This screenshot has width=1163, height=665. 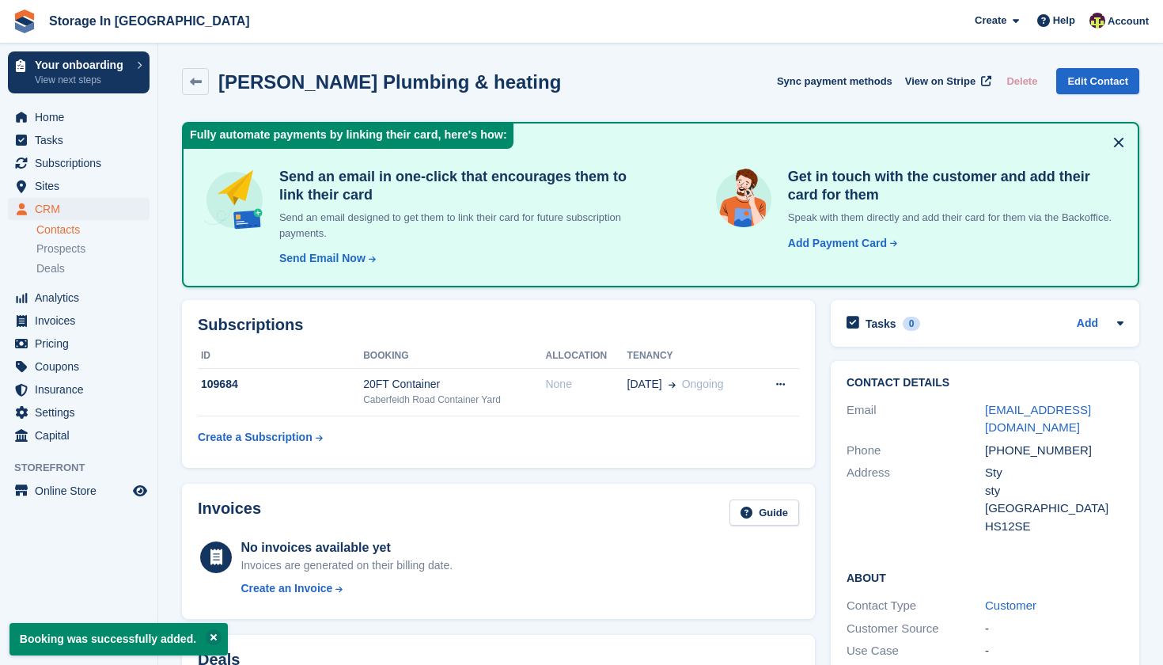 I want to click on div: Use Case, so click(x=915, y=650).